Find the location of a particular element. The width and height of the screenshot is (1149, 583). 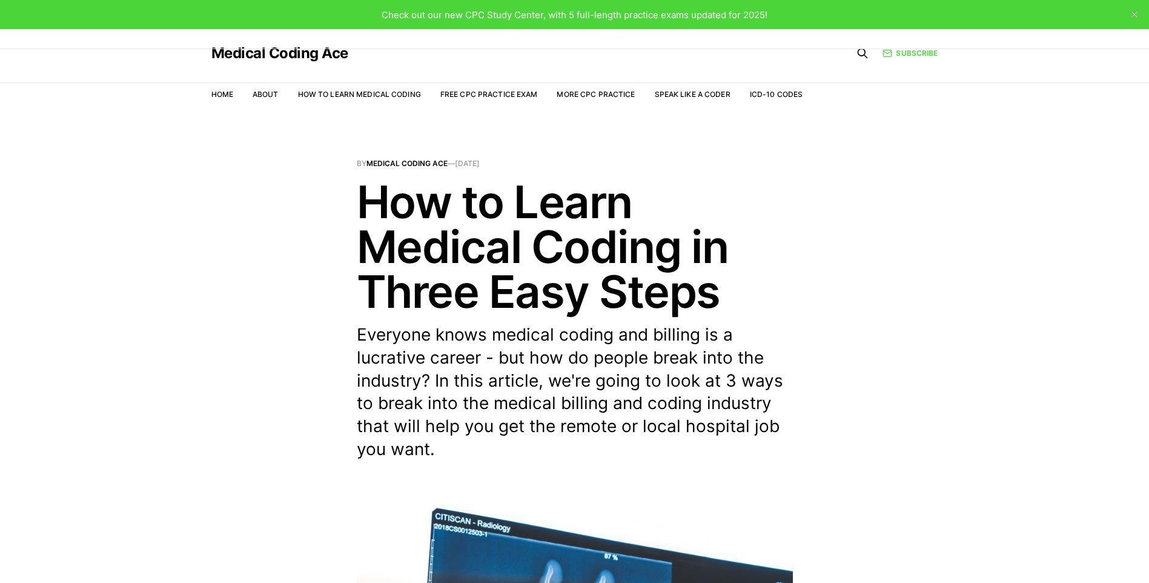

p: Everyone knows medical coding and billing is a lucrative career - but how do people break into th... is located at coordinates (575, 392).